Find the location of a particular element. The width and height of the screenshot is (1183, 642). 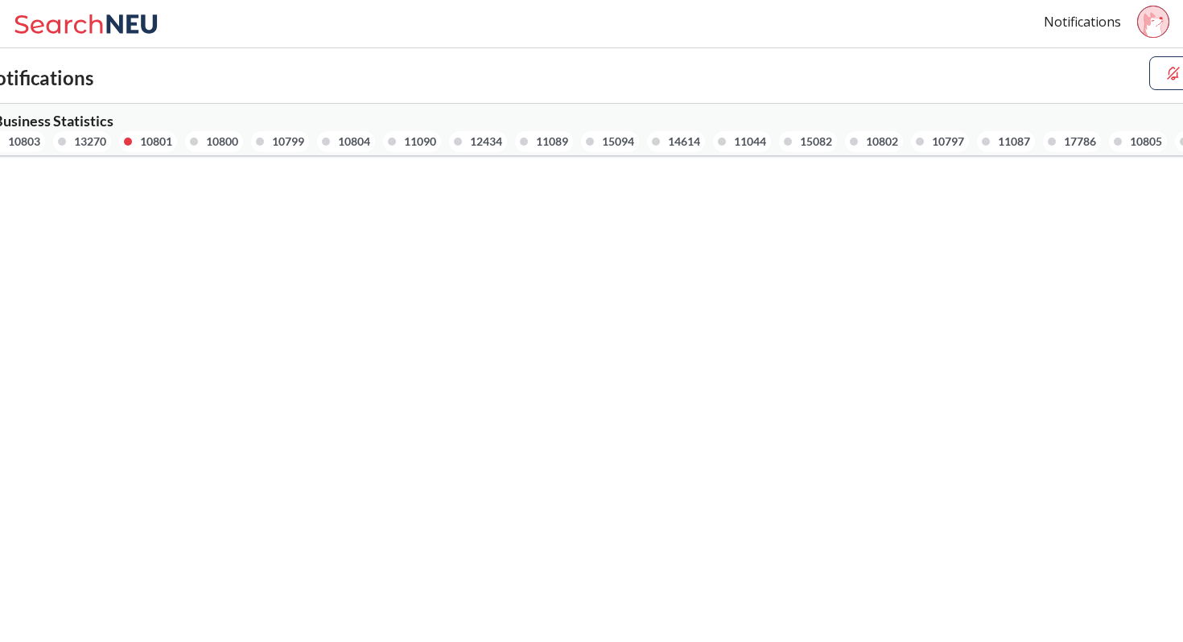

div: 10801 is located at coordinates (156, 142).